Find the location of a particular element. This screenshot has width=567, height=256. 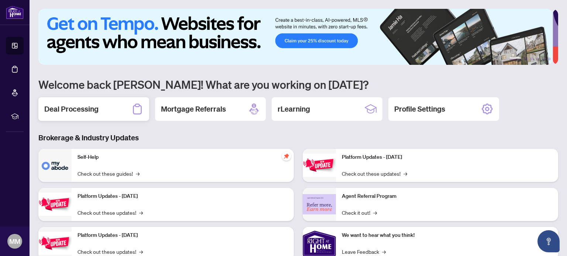

img: Agent Referral Program is located at coordinates (319, 204).